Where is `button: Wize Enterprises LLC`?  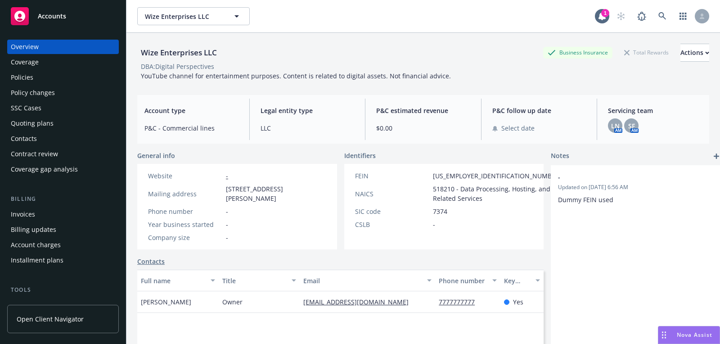 button: Wize Enterprises LLC is located at coordinates (194, 16).